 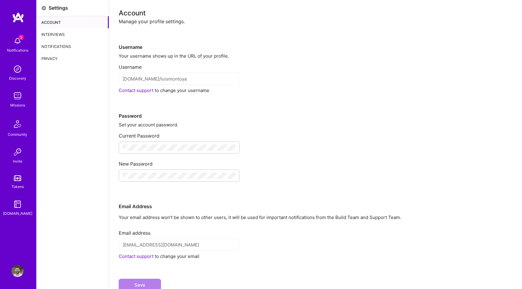 I want to click on div: Email Address, so click(x=315, y=197).